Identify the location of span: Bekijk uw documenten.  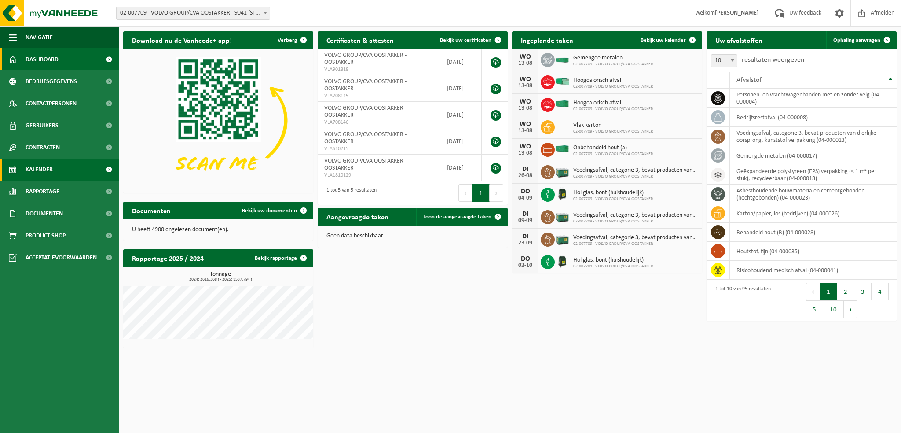
(269, 210).